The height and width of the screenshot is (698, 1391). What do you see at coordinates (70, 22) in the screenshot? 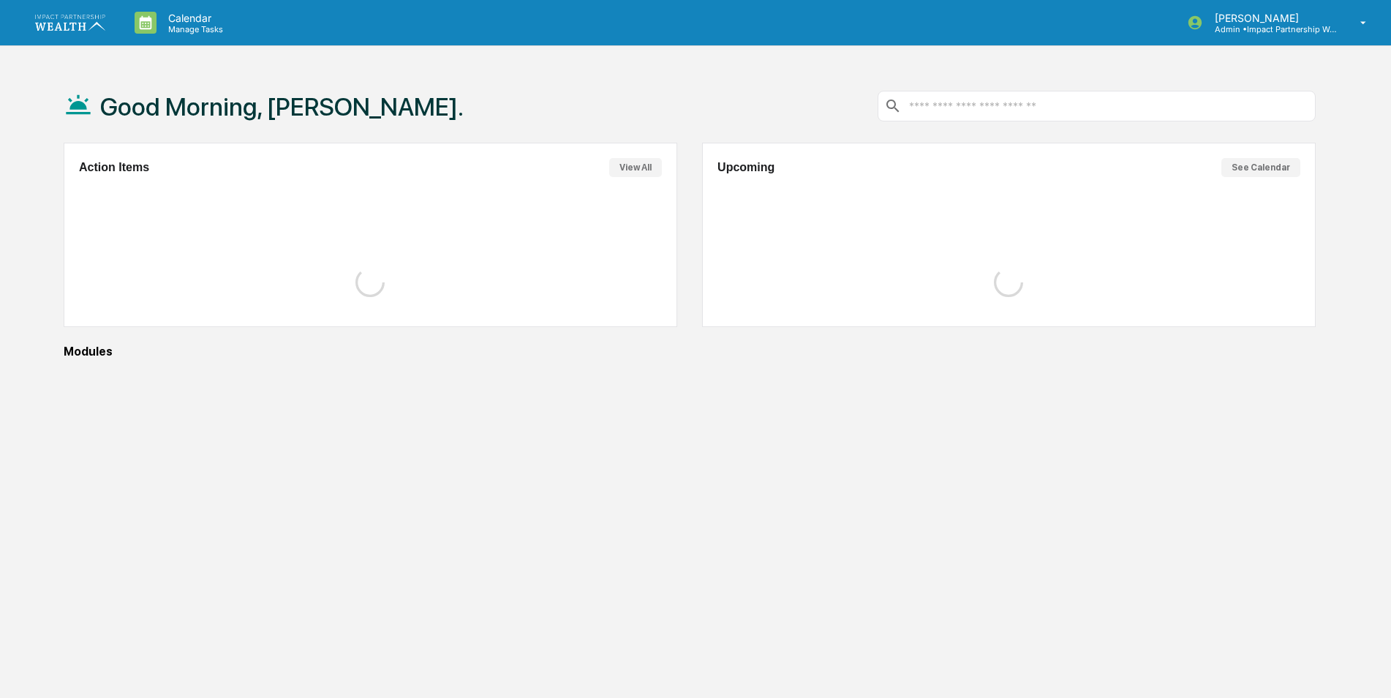
I see `img: logo` at bounding box center [70, 22].